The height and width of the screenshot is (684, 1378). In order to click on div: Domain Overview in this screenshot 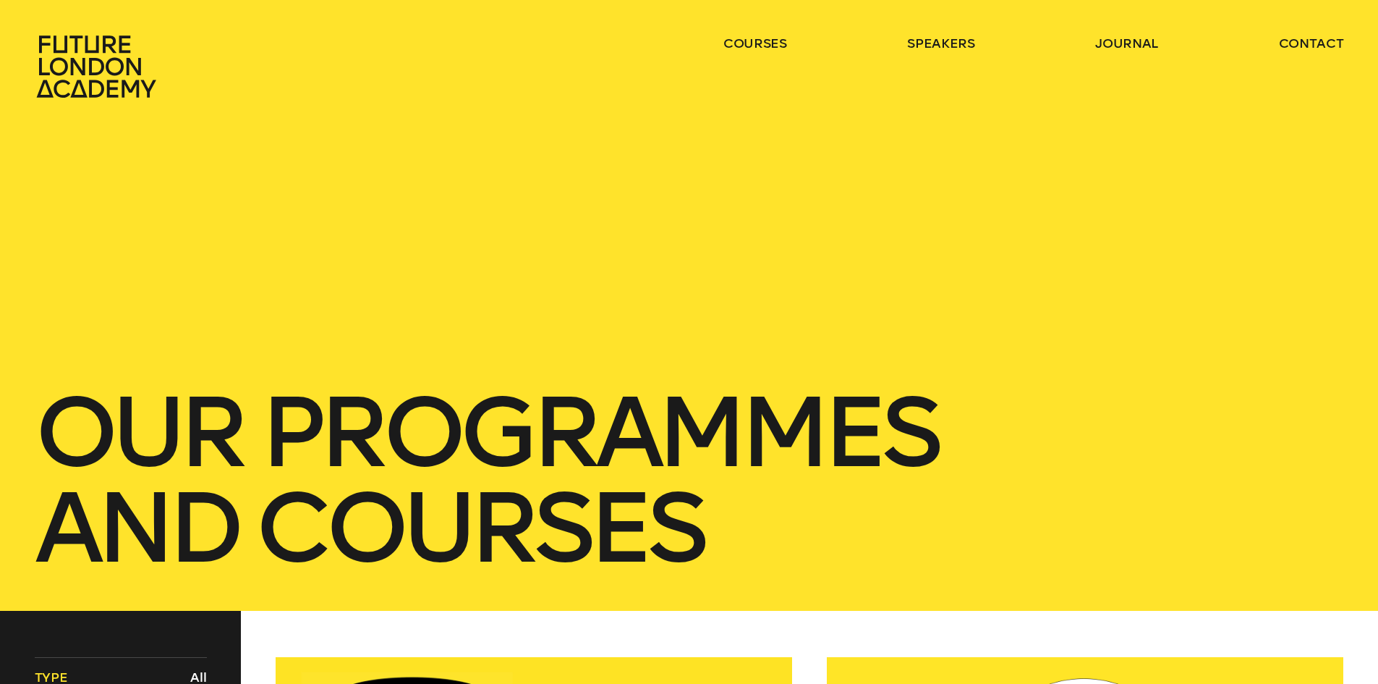, I will do `click(92, 97)`.